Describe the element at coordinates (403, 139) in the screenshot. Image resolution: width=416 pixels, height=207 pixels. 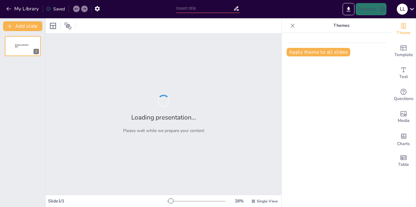
I see `div: Add charts and graphs` at that location.